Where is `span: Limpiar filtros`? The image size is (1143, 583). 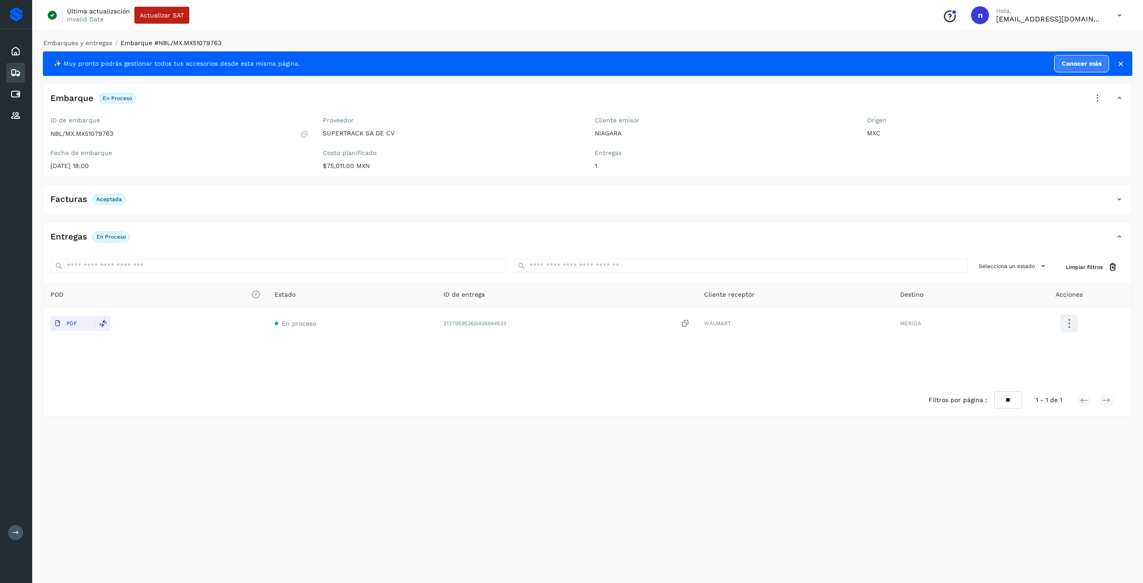 span: Limpiar filtros is located at coordinates (1084, 267).